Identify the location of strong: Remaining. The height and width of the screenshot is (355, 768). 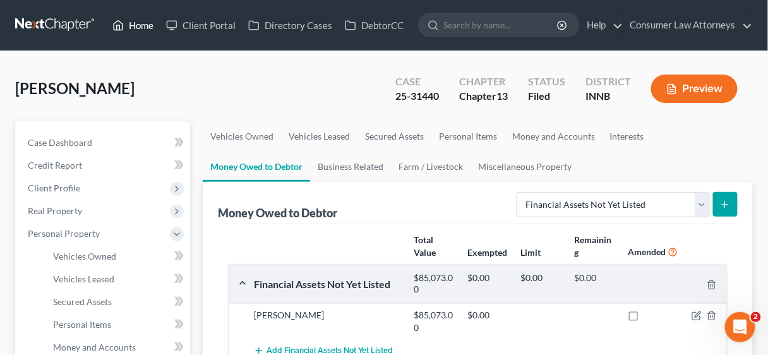
(593, 246).